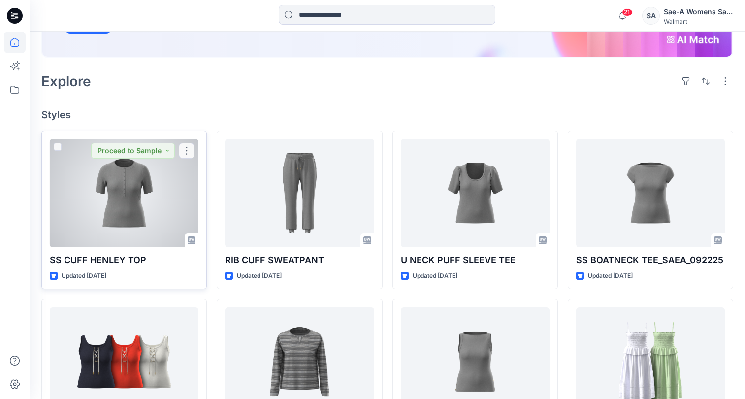 The height and width of the screenshot is (399, 745). What do you see at coordinates (66, 81) in the screenshot?
I see `h2: Explore` at bounding box center [66, 81].